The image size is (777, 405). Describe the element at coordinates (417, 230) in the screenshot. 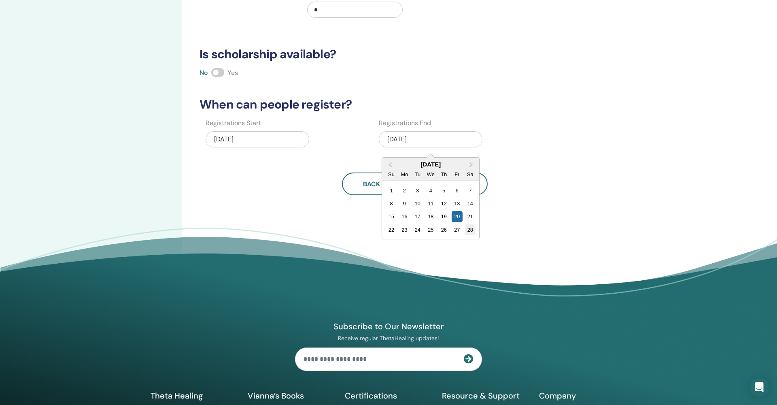

I see `div: Choose Tuesday, February 24th, 2026` at that location.